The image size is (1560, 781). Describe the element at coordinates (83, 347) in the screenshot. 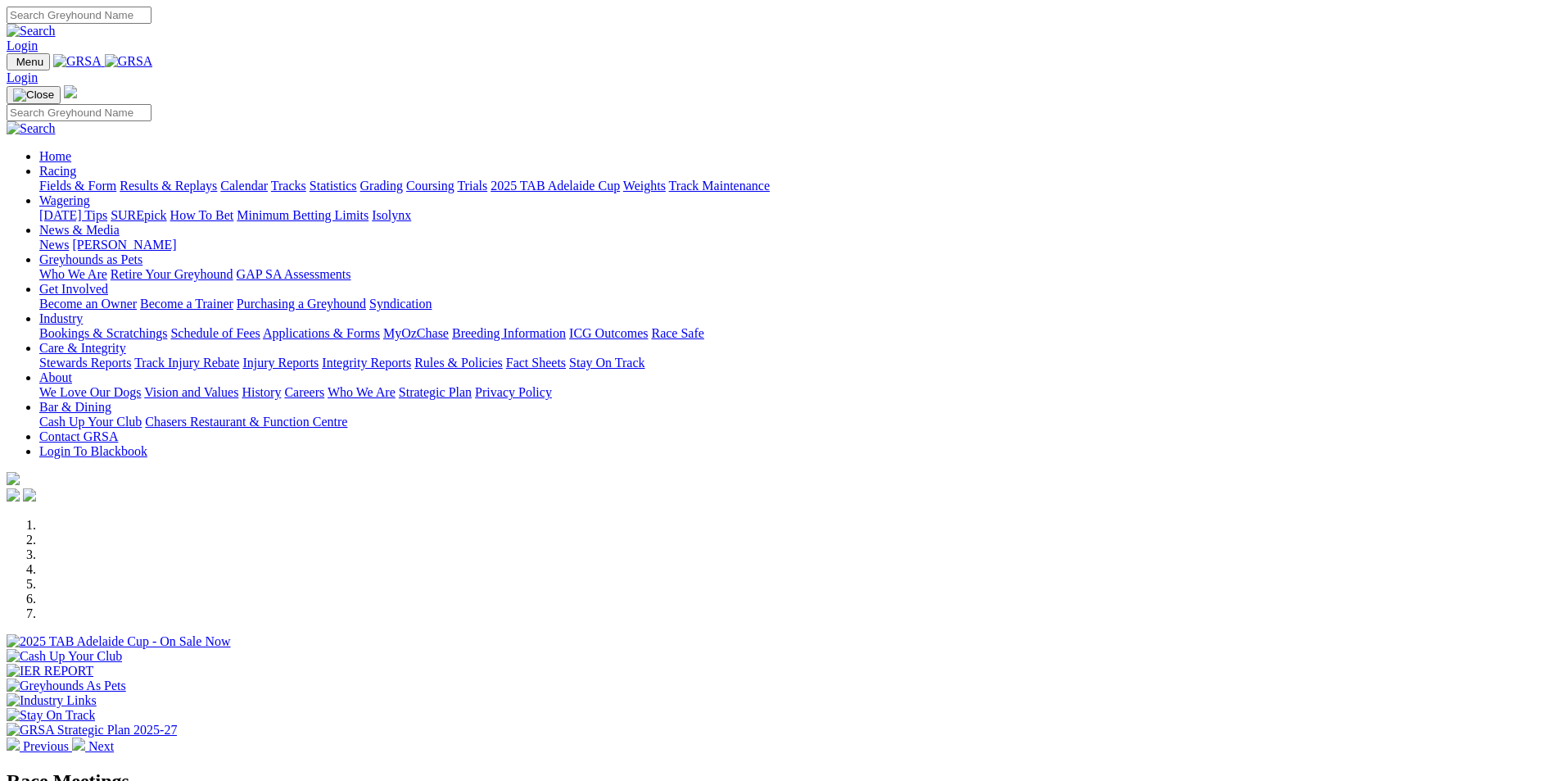

I see `a: Care & Integrity` at that location.